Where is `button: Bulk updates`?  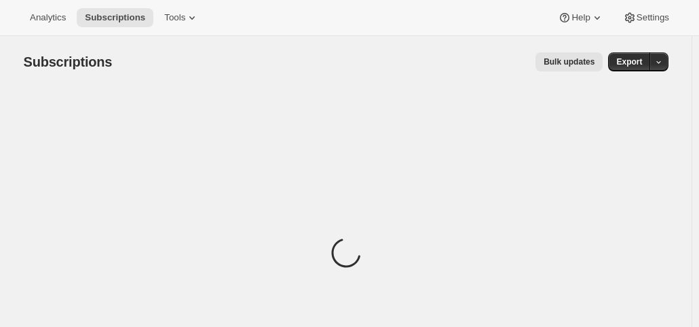
button: Bulk updates is located at coordinates (569, 62).